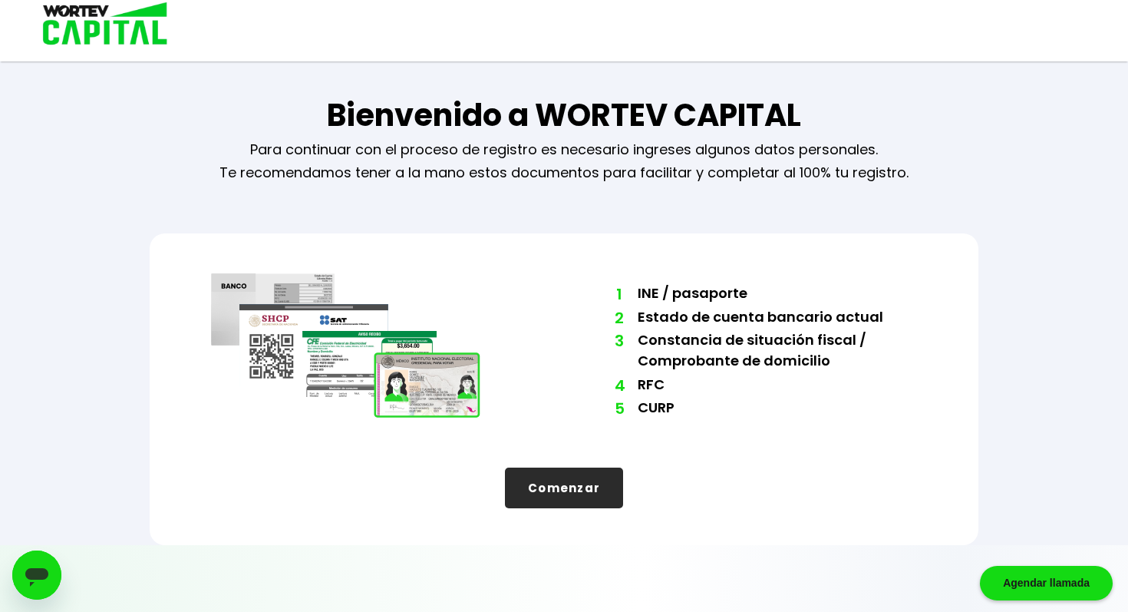  What do you see at coordinates (618, 294) in the screenshot?
I see `span: 1` at bounding box center [618, 294].